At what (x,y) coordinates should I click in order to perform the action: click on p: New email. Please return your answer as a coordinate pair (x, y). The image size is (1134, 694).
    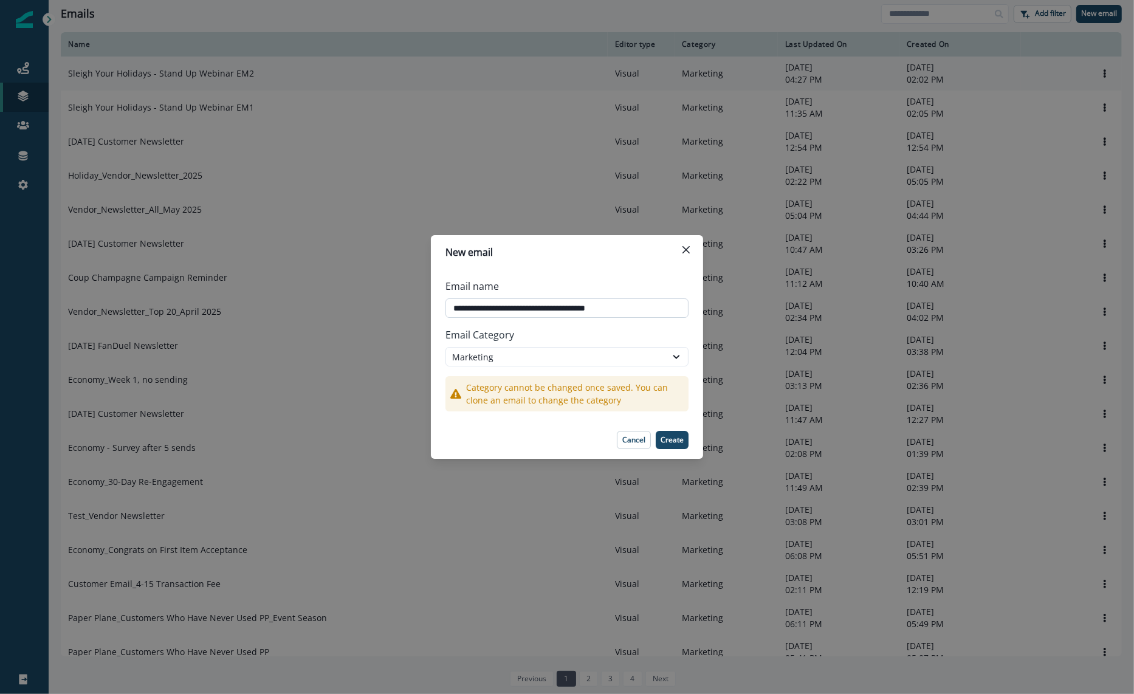
    Looking at the image, I should click on (469, 252).